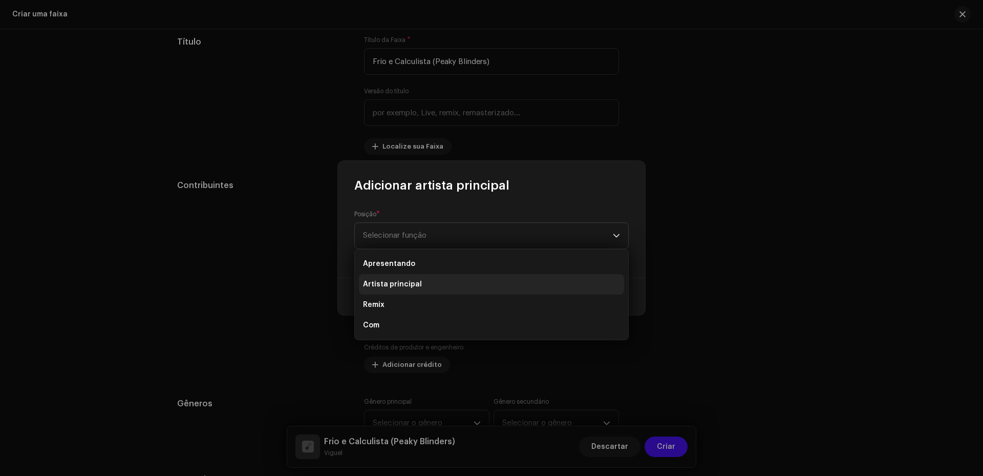  Describe the element at coordinates (492, 284) in the screenshot. I see `li: Artista principal` at that location.